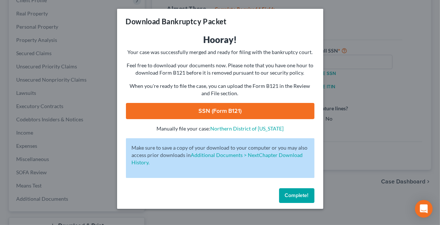 Image resolution: width=440 pixels, height=225 pixels. I want to click on p: Your case was successfully merged and ready for filing with the bankruptcy court., so click(220, 52).